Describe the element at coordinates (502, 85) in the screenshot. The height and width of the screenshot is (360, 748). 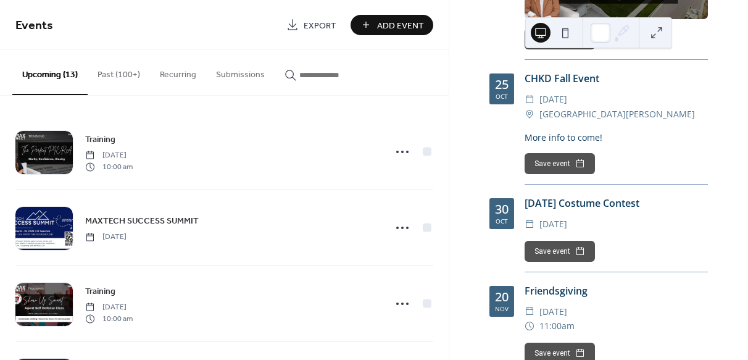
I see `div: 25` at that location.